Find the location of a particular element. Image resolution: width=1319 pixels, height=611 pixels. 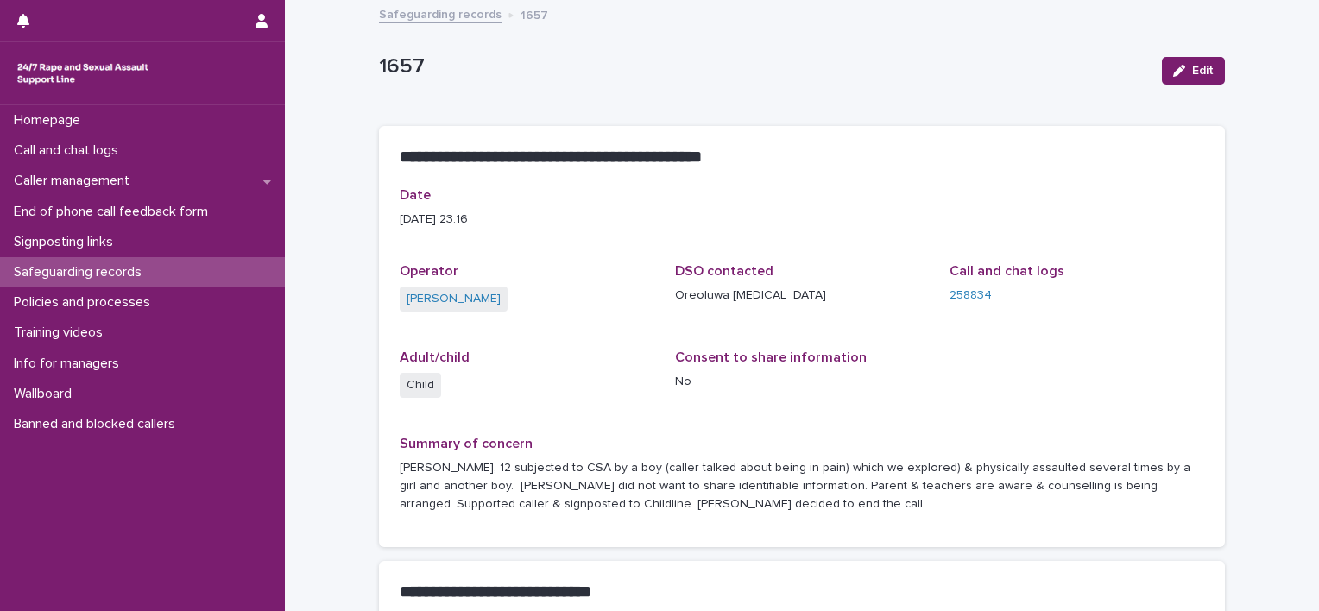

span: Call and chat logs is located at coordinates (1006, 271).